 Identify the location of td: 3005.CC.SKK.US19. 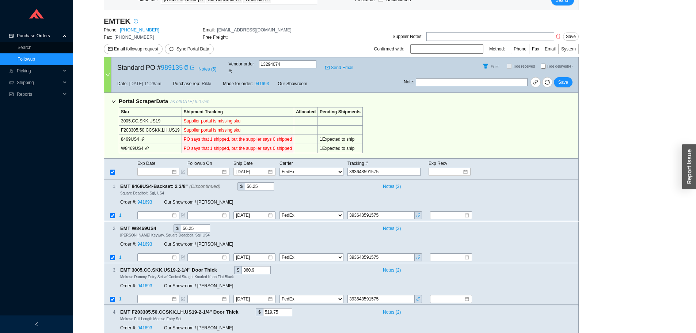
(151, 121).